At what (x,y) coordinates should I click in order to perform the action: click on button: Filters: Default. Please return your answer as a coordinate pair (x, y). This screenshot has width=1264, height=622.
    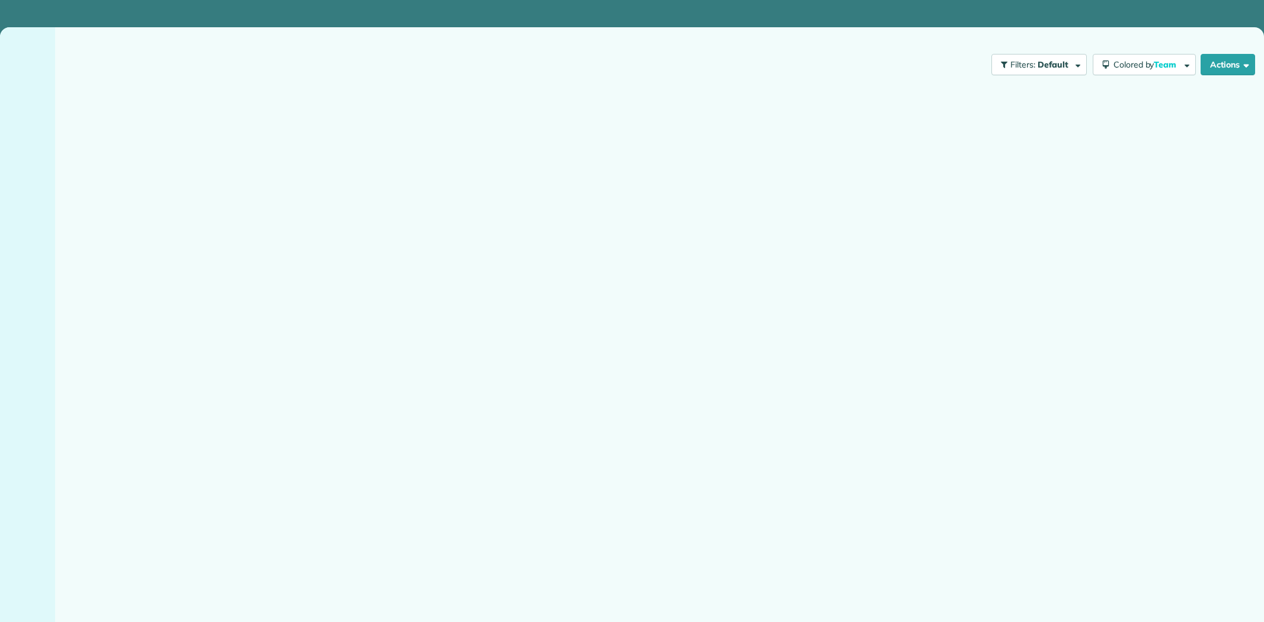
    Looking at the image, I should click on (1038, 65).